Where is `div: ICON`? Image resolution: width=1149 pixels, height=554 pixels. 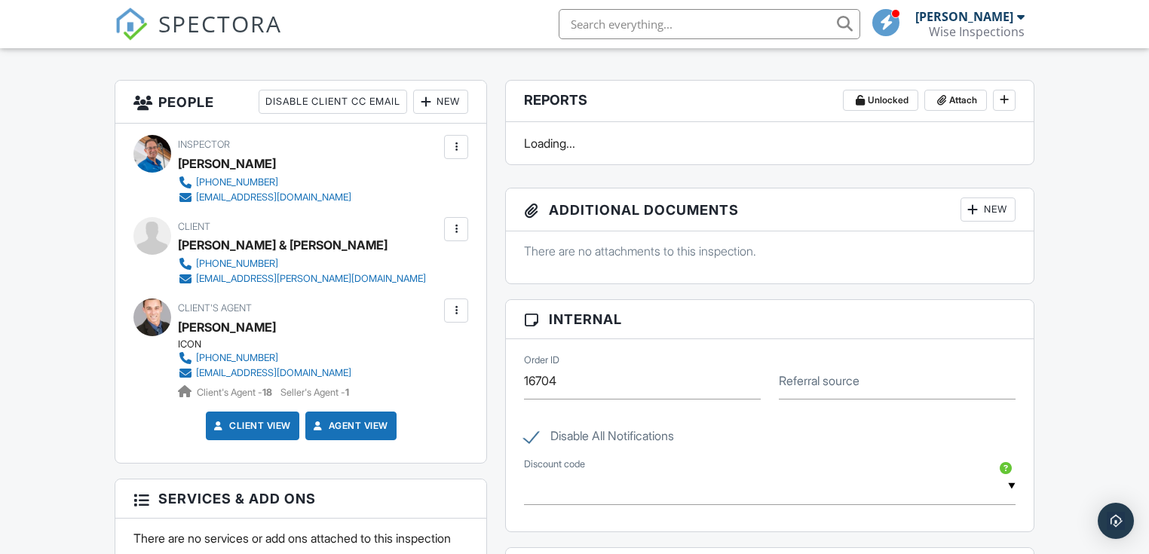 div: ICON is located at coordinates (271, 345).